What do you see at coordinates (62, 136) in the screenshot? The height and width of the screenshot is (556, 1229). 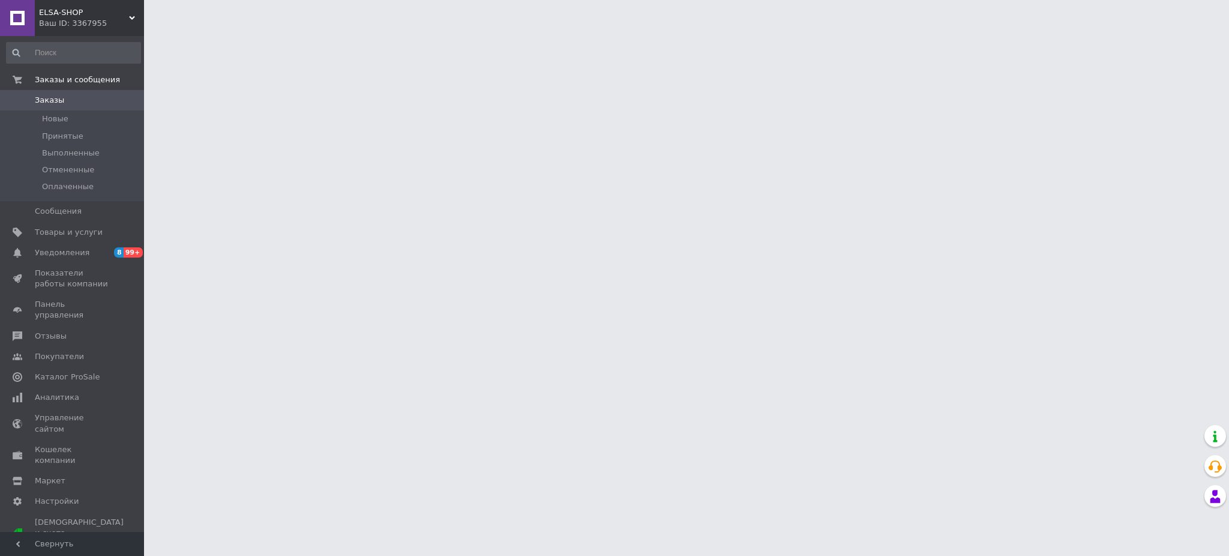 I see `span: Принятые` at bounding box center [62, 136].